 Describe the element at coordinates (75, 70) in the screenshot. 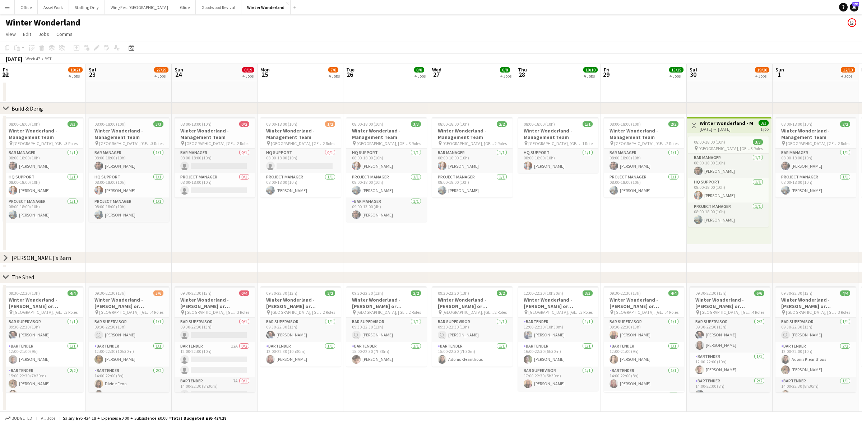

I see `span: 19/21` at that location.